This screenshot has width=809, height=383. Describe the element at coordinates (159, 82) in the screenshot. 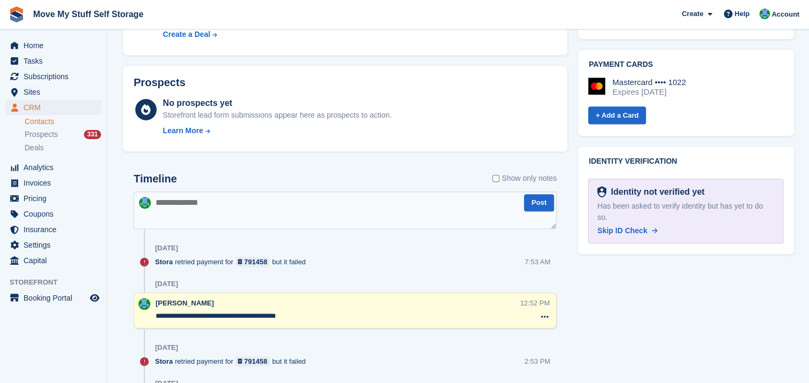

I see `h2: Prospects` at that location.